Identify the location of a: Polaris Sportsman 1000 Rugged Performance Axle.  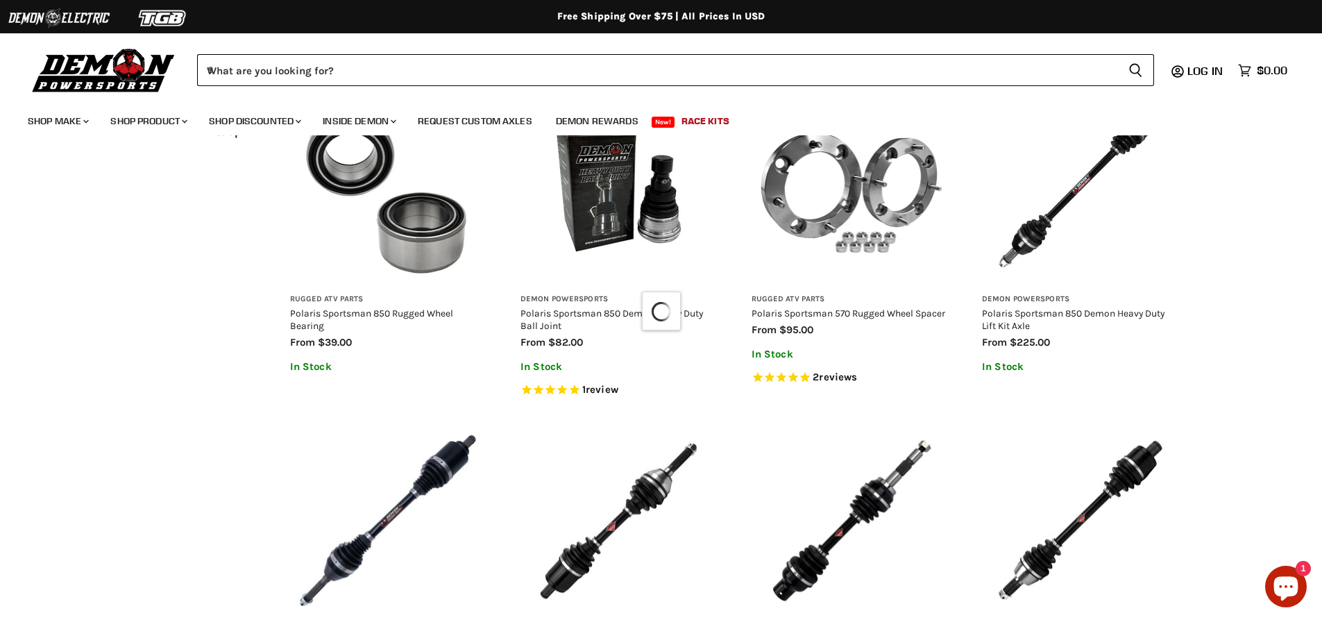
(1080, 520).